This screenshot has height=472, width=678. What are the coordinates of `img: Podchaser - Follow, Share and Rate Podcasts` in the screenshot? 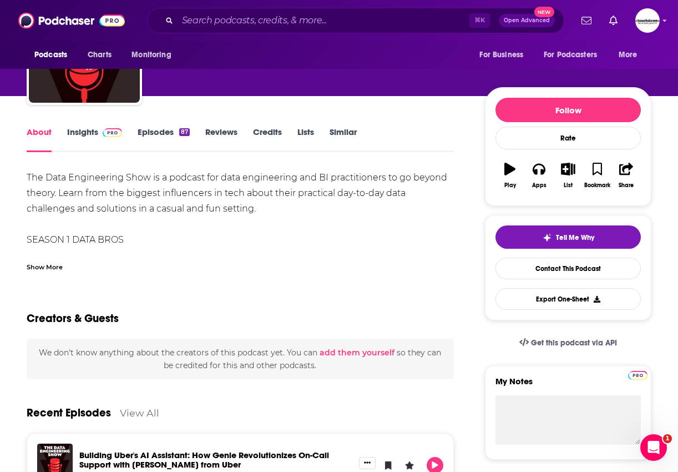 It's located at (72, 21).